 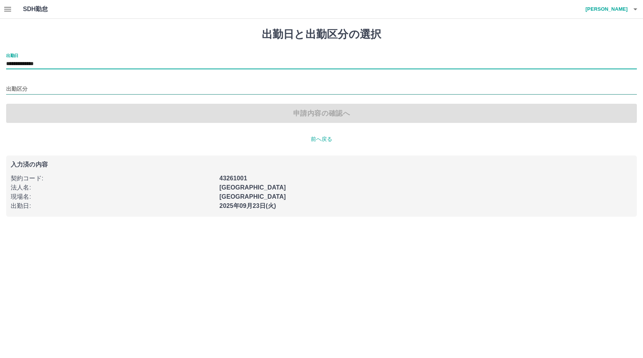 What do you see at coordinates (233, 178) in the screenshot?
I see `b: 43261001` at bounding box center [233, 178].